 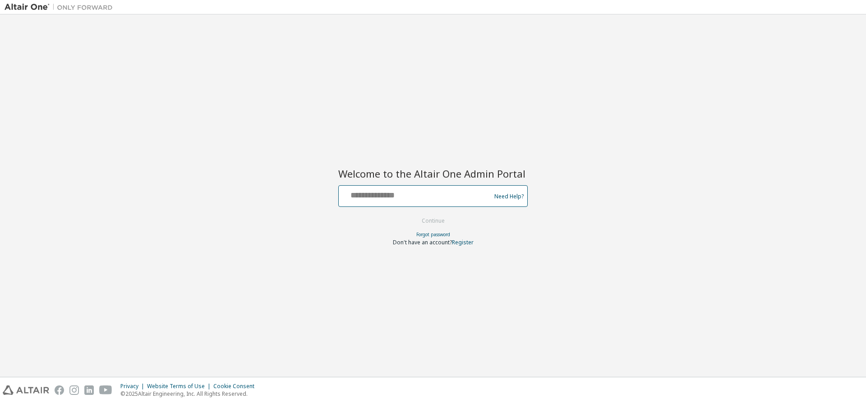 What do you see at coordinates (134, 387) in the screenshot?
I see `div: Privacy` at bounding box center [134, 387].